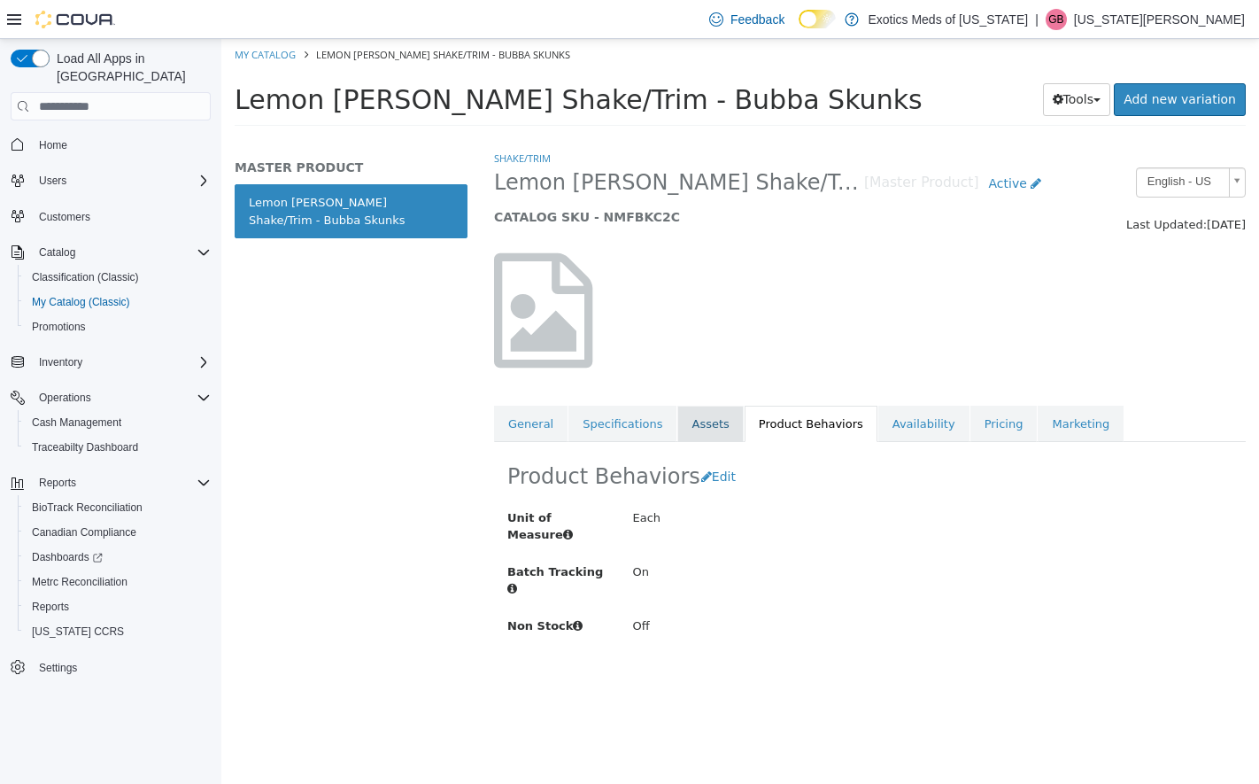  Describe the element at coordinates (401, 385) in the screenshot. I see `a: Specifications` at that location.